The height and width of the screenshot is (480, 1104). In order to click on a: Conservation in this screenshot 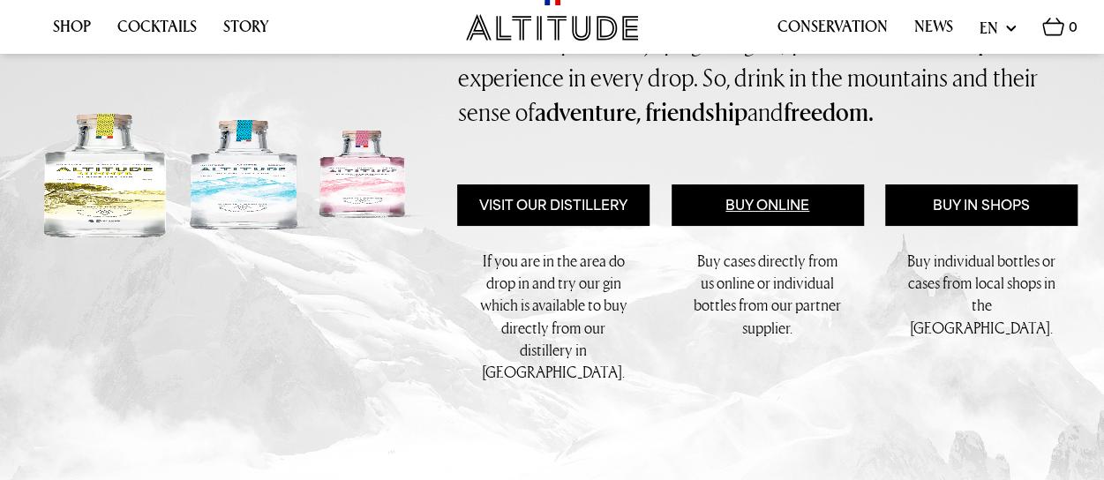, I will do `click(833, 31)`.